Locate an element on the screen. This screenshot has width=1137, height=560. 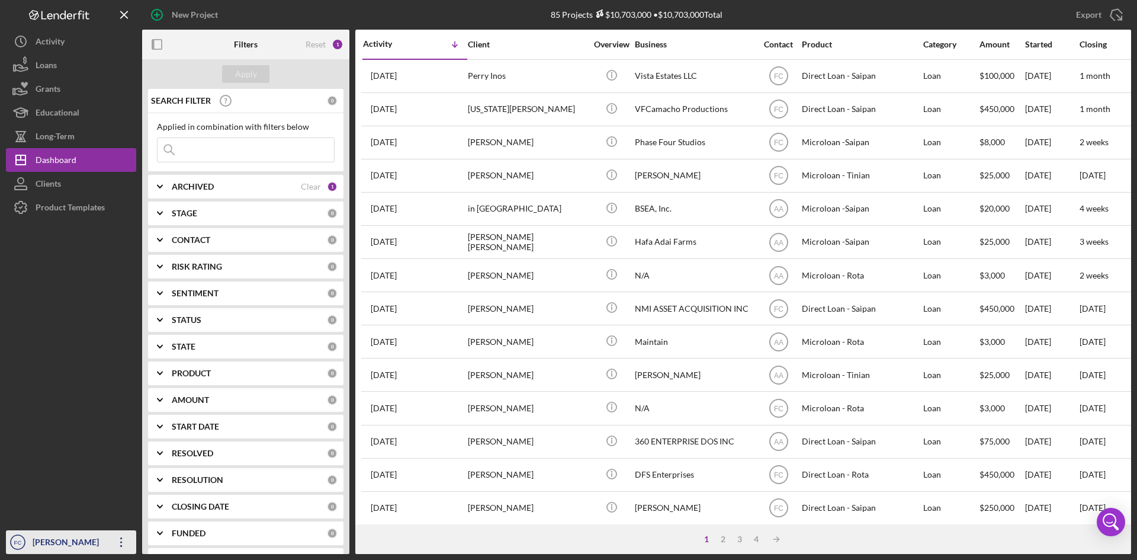
time: 2025-08-14 05:40 is located at coordinates (384, 242).